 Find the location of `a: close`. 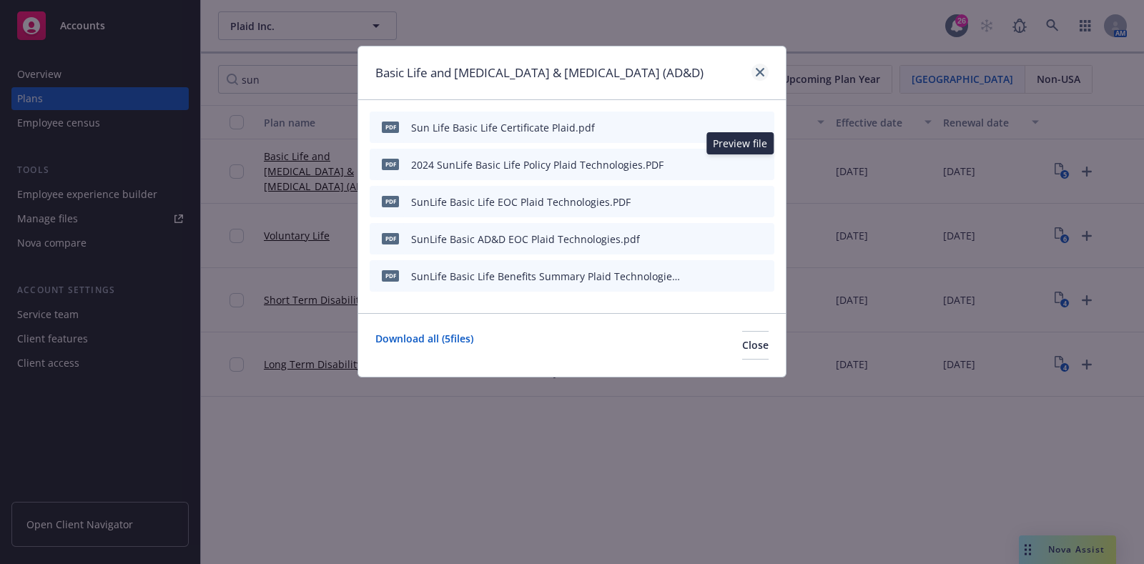

a: close is located at coordinates (760, 72).